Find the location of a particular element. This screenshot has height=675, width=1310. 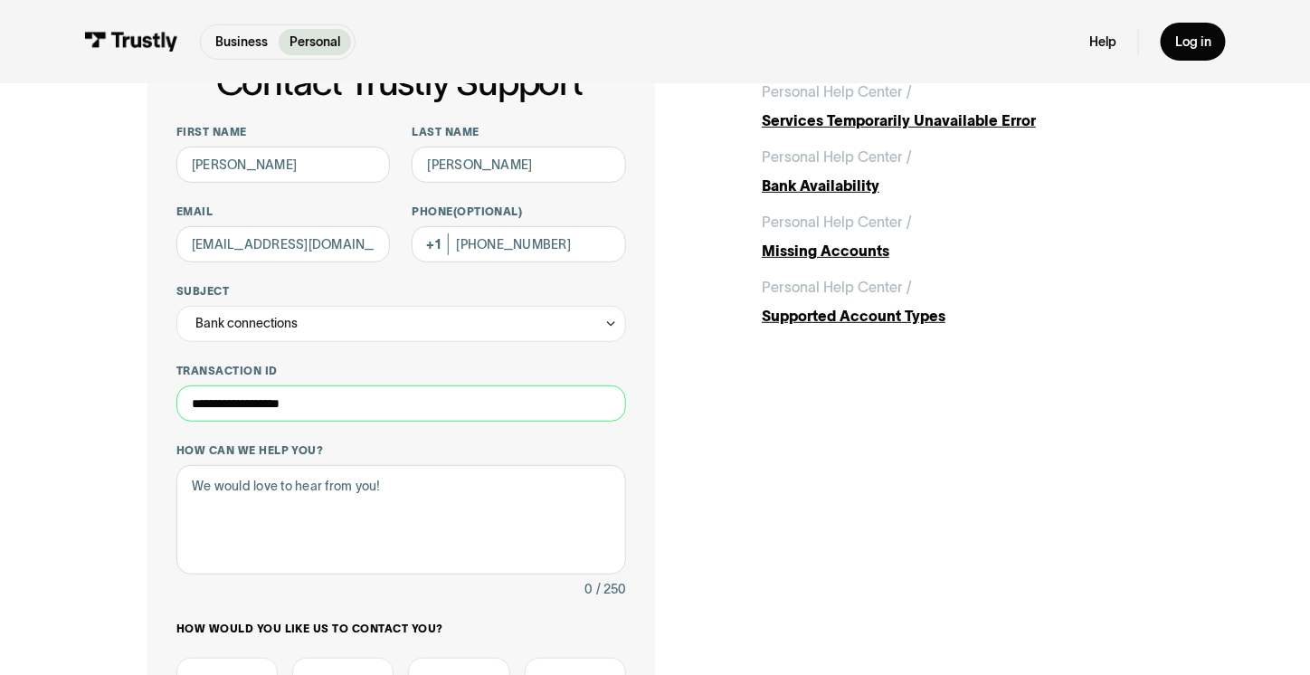

div: Missing Accounts is located at coordinates (962, 251).